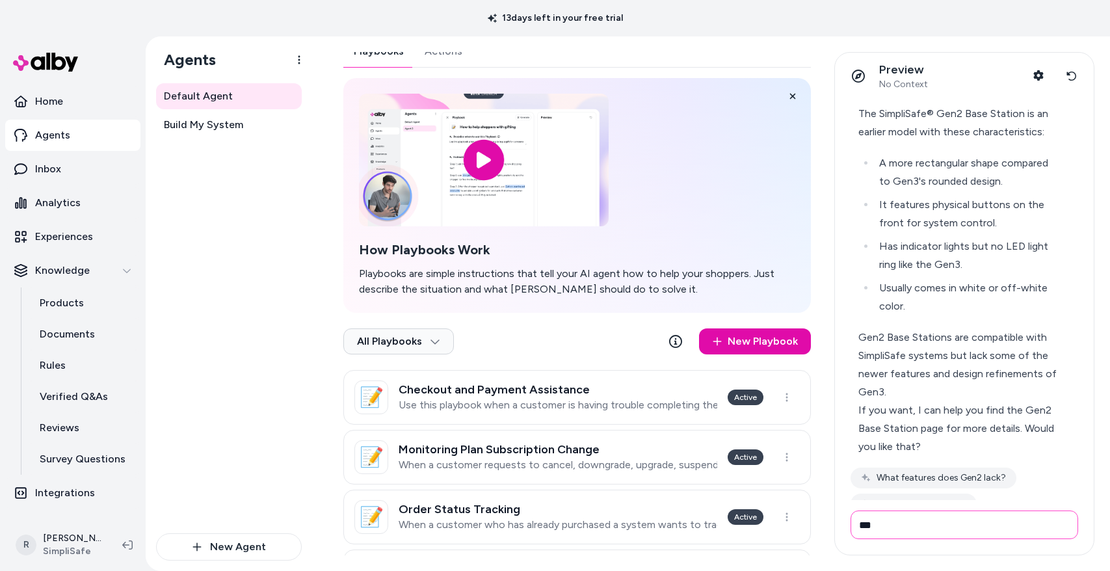  What do you see at coordinates (558, 389) in the screenshot?
I see `h3: Checkout and Payment Assistance` at bounding box center [558, 389].